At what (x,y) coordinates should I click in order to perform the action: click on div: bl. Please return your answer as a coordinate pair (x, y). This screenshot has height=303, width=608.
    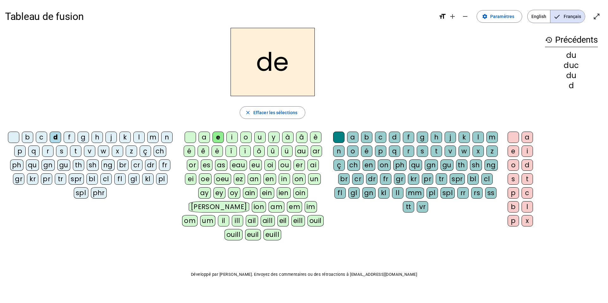
    Looking at the image, I should click on (473, 179).